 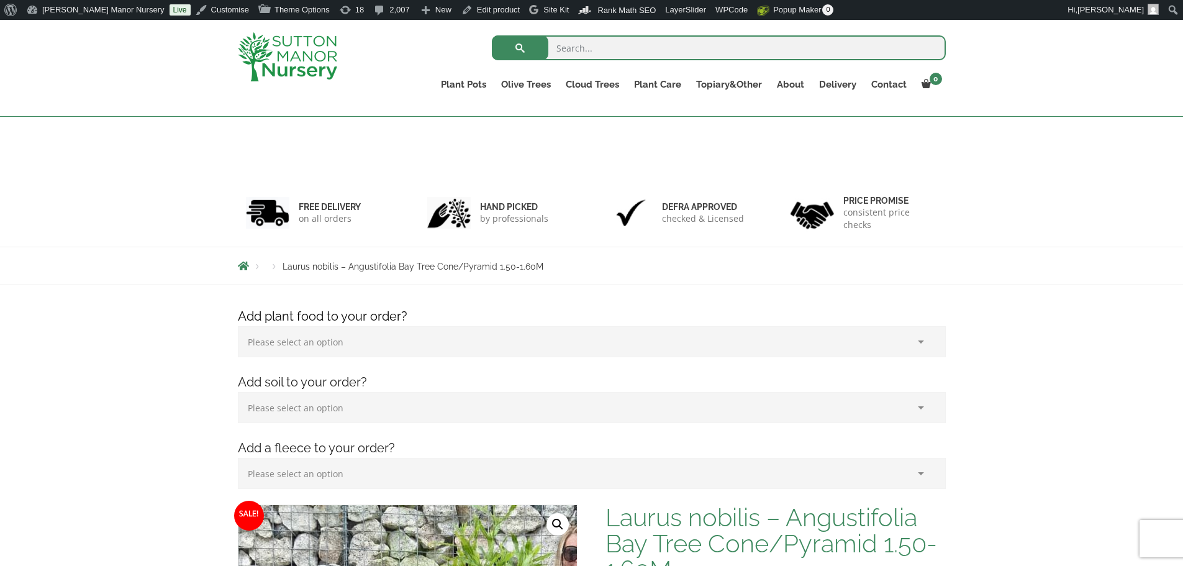 What do you see at coordinates (330, 219) in the screenshot?
I see `p: on all orders` at bounding box center [330, 219].